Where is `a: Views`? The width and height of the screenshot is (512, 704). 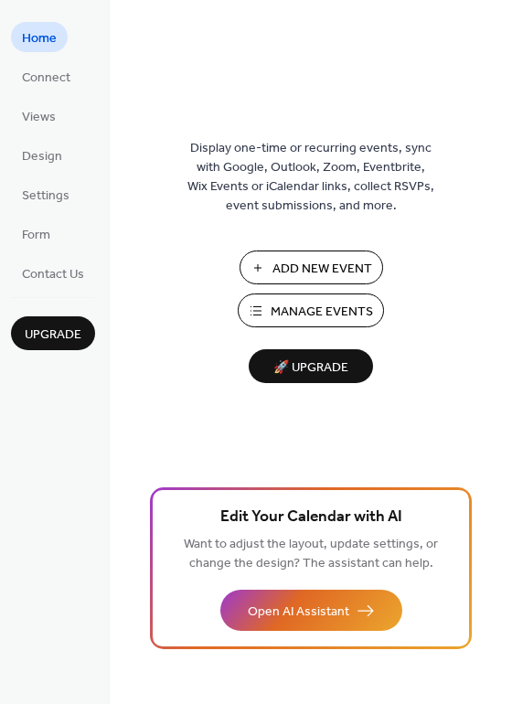
a: Views is located at coordinates (38, 115).